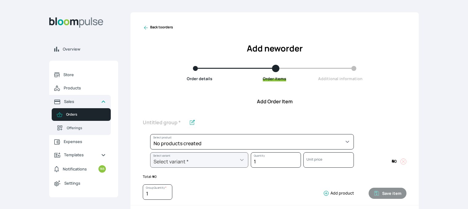 The width and height of the screenshot is (468, 209). What do you see at coordinates (80, 155) in the screenshot?
I see `span: Templates` at bounding box center [80, 155].